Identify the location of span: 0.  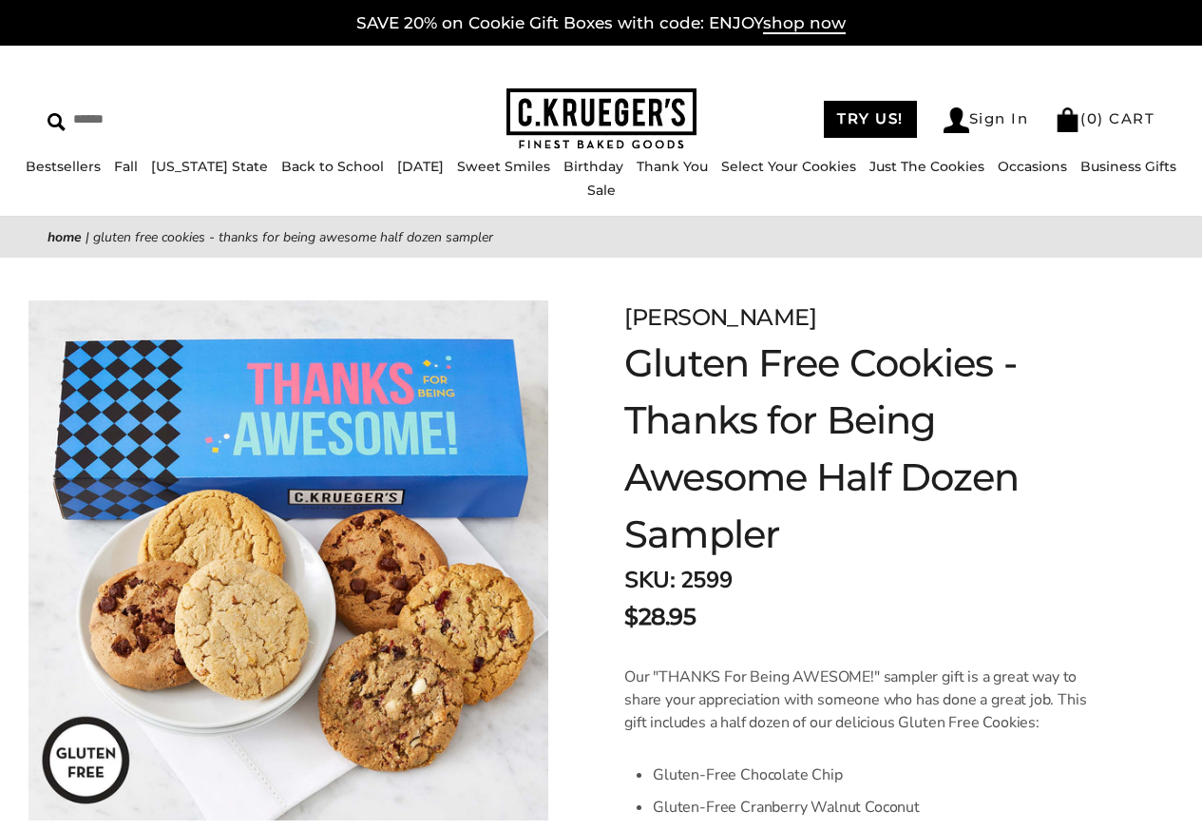
(1093, 118).